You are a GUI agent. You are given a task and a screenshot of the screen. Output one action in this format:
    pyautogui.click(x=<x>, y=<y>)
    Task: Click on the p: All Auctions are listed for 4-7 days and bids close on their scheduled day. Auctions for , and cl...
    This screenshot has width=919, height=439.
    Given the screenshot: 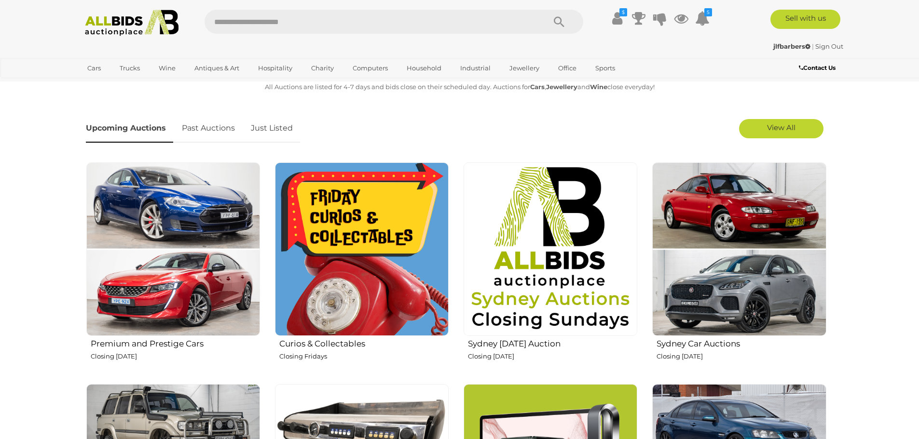 What is the action you would take?
    pyautogui.click(x=460, y=87)
    